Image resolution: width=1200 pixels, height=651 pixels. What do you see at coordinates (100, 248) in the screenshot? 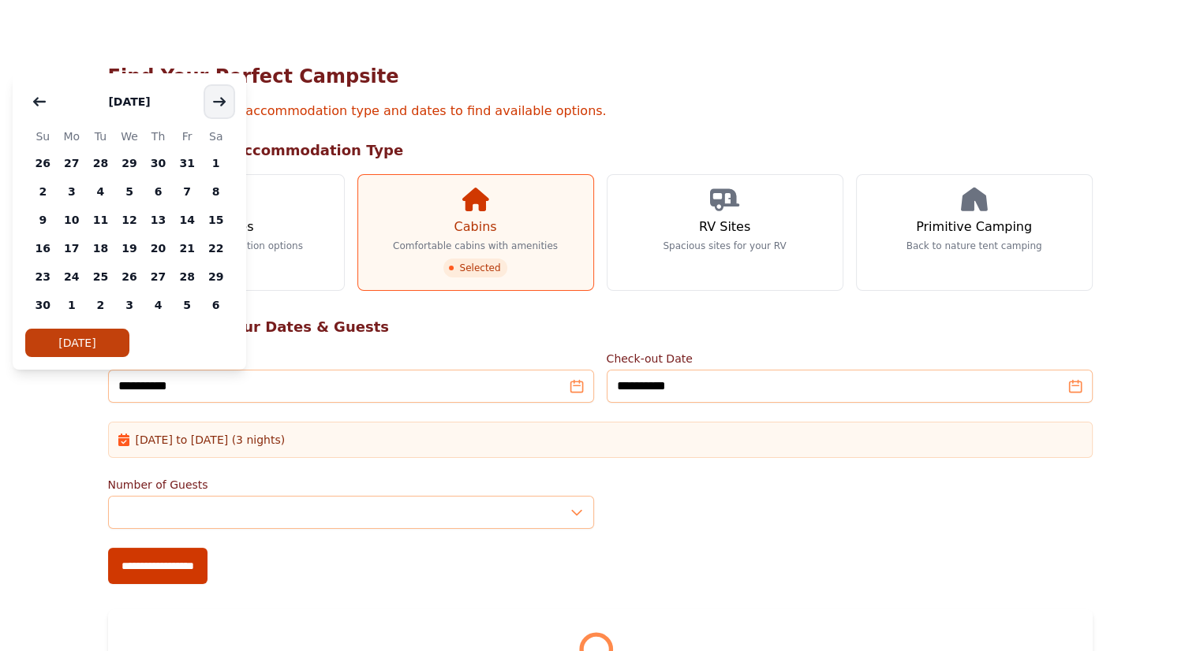
I see `span: 18` at bounding box center [100, 248].